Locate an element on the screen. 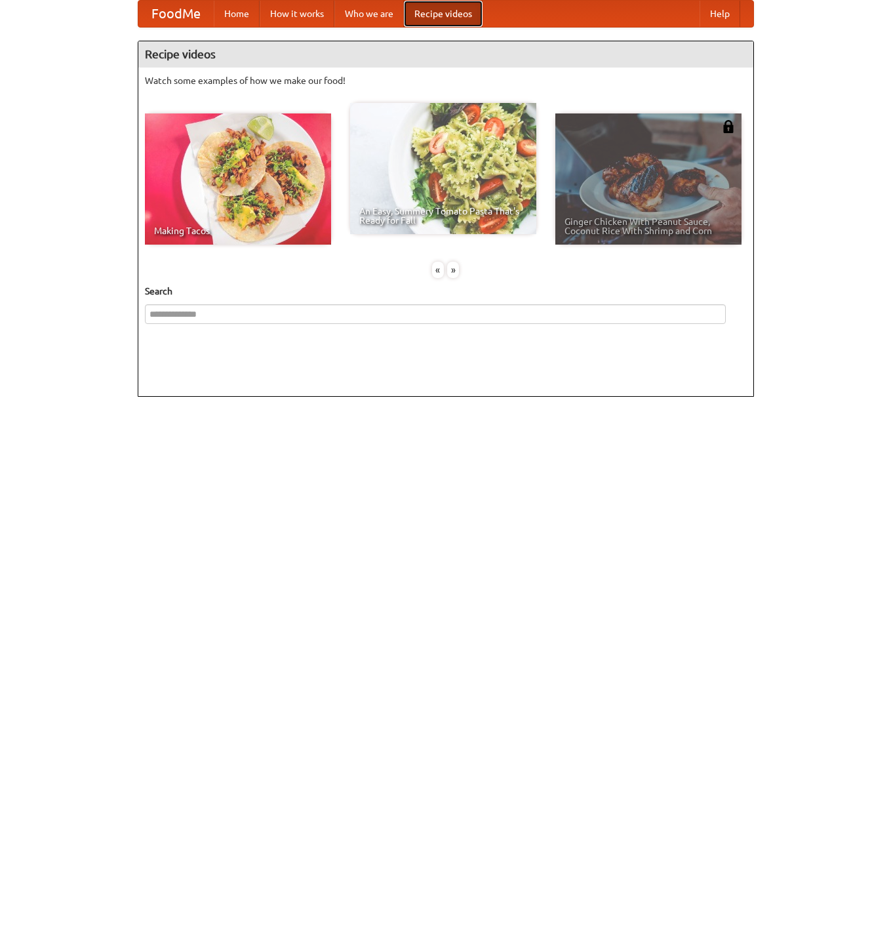 This screenshot has height=928, width=891. a: Help is located at coordinates (720, 14).